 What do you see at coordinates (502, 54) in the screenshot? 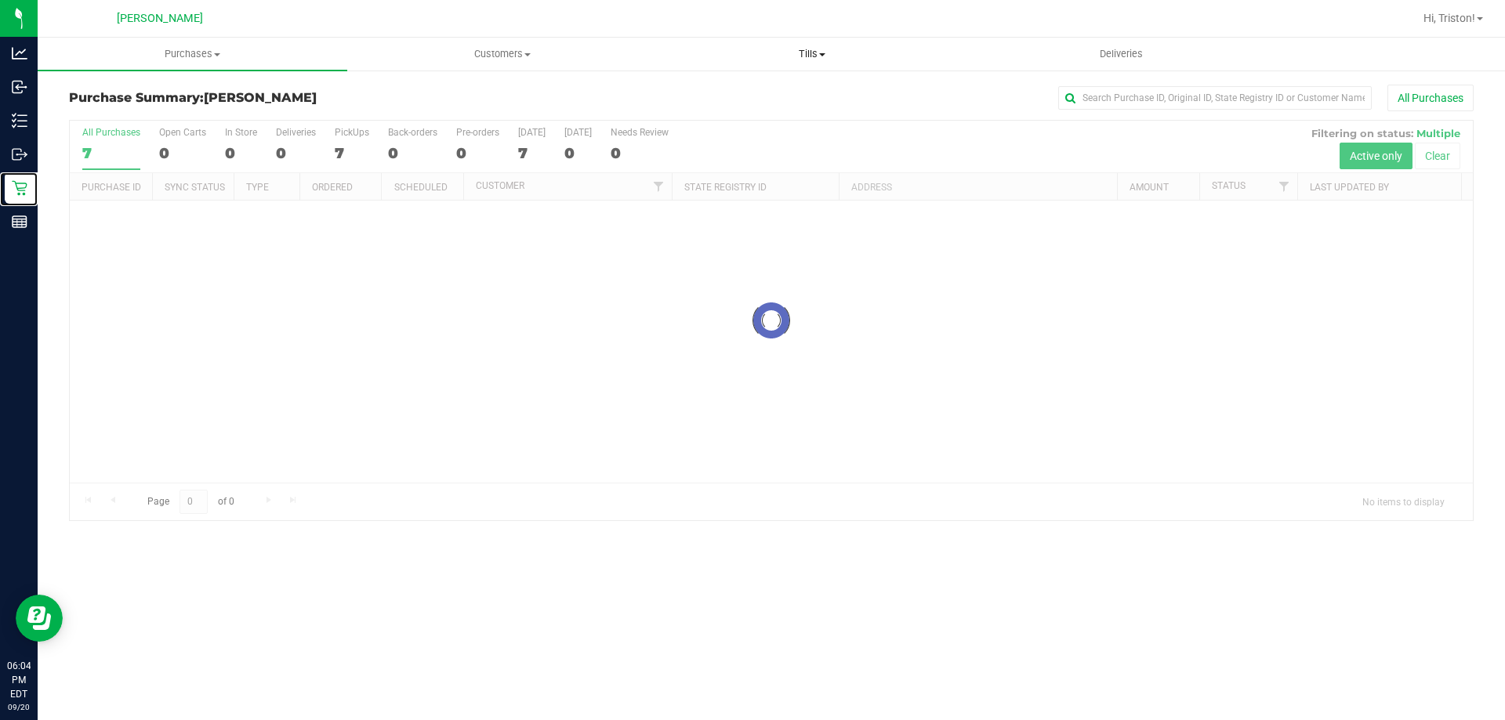
I see `span: Customers` at bounding box center [502, 54].